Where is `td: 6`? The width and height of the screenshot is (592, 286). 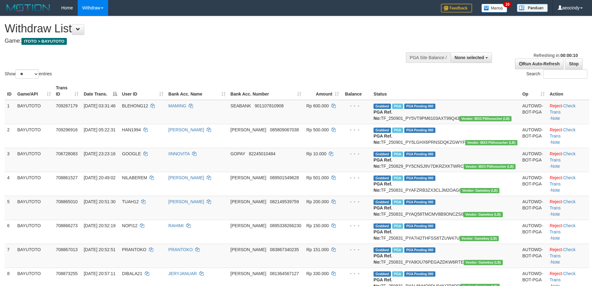 td: 6 is located at coordinates (10, 231).